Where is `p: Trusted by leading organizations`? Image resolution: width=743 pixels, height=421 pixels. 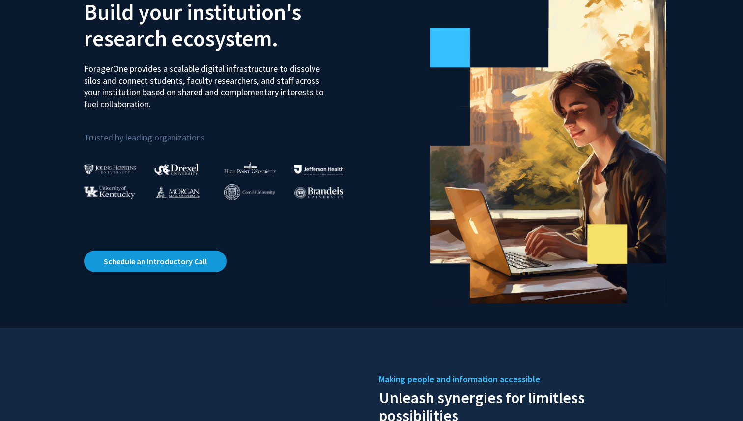 p: Trusted by leading organizations is located at coordinates (224, 131).